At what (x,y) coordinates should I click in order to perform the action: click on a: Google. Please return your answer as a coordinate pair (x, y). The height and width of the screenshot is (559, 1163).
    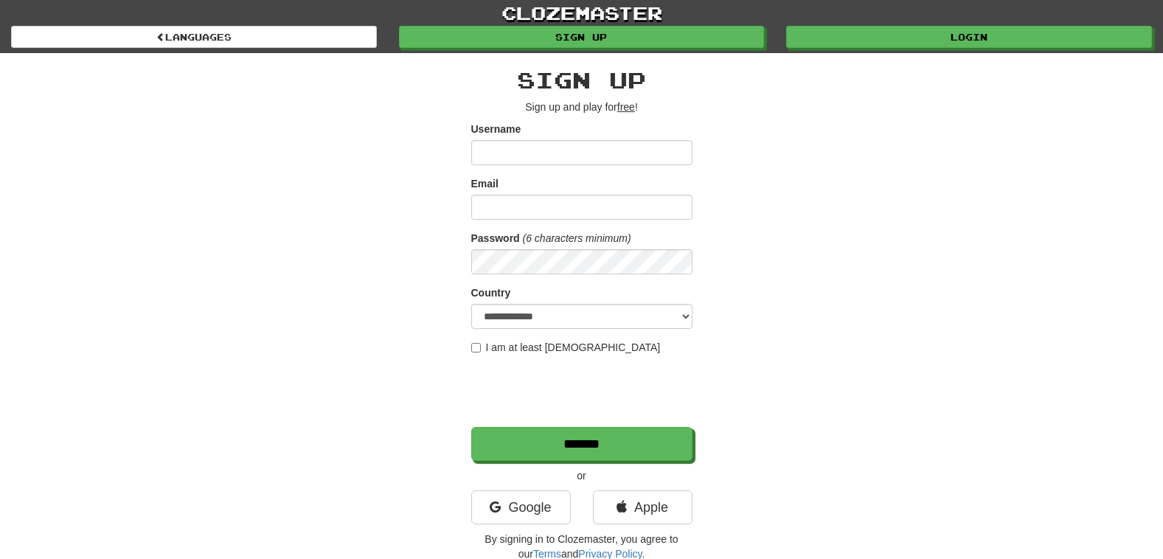
    Looking at the image, I should click on (520, 507).